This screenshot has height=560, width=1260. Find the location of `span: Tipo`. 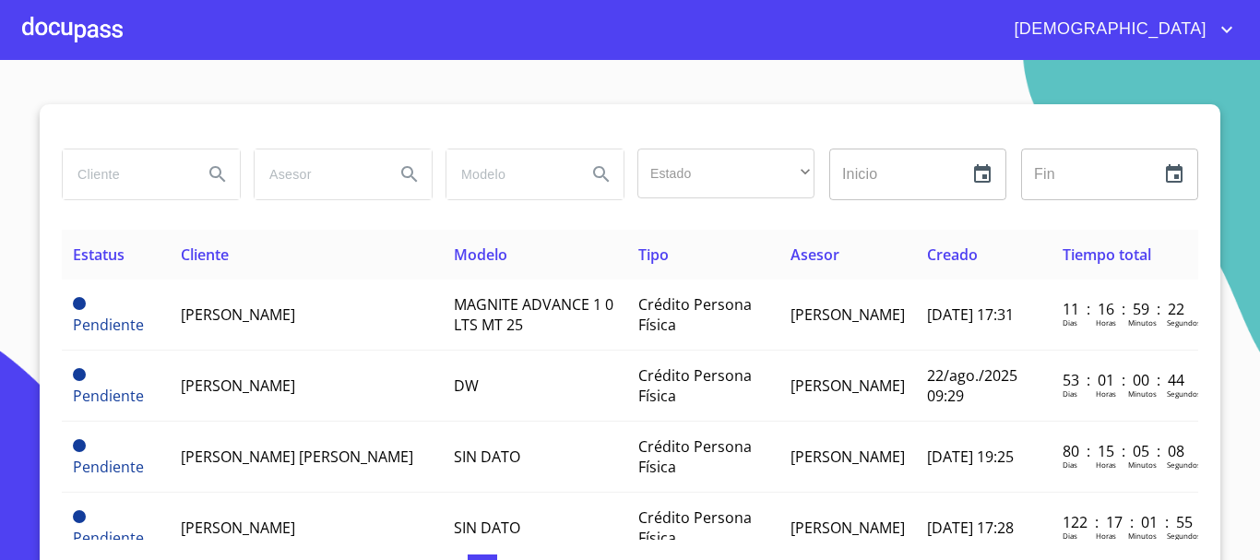

span: Tipo is located at coordinates (653, 254).